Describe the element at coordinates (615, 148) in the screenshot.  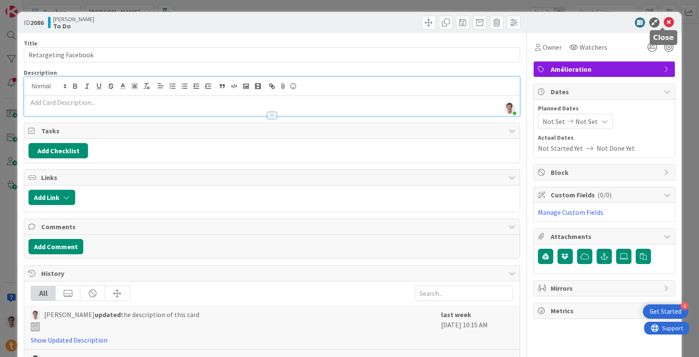
I see `span: Not Done Yet` at that location.